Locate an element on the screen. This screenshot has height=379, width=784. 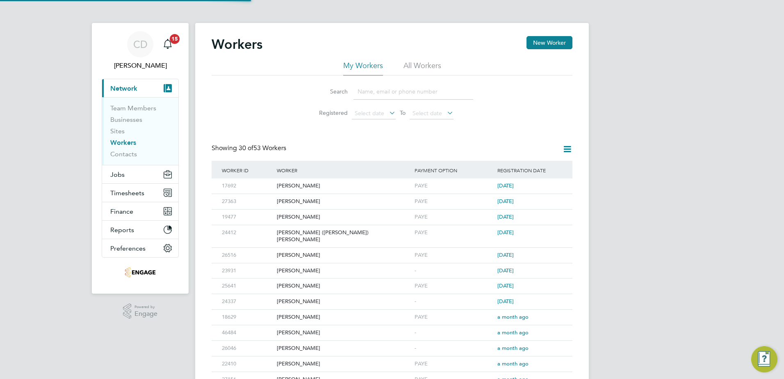
div: 24412 is located at coordinates (247, 233).